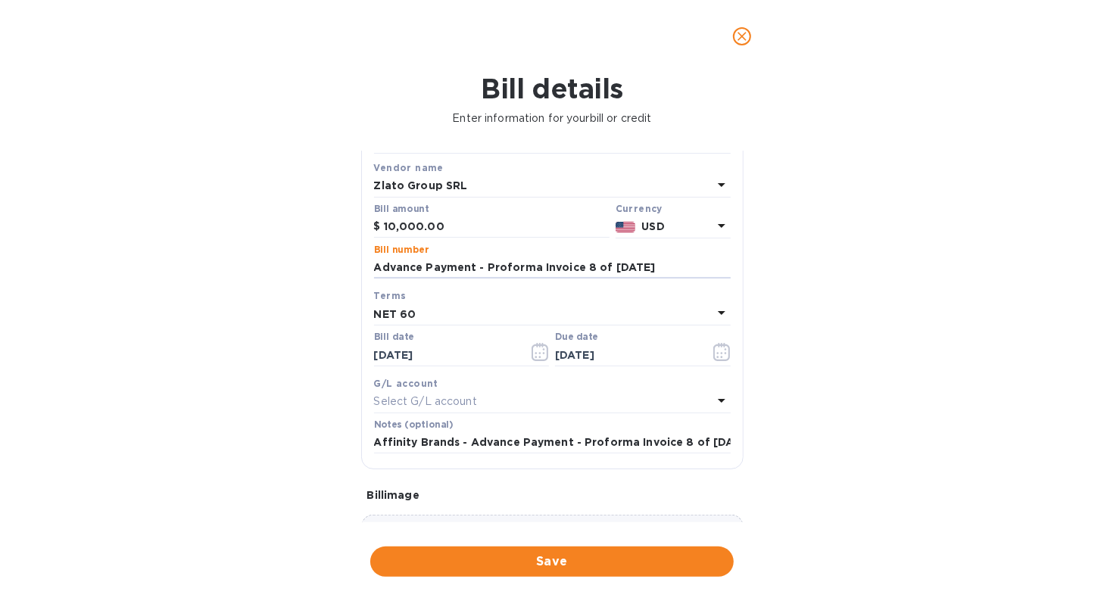 This screenshot has width=1104, height=601. I want to click on b: Currency, so click(639, 208).